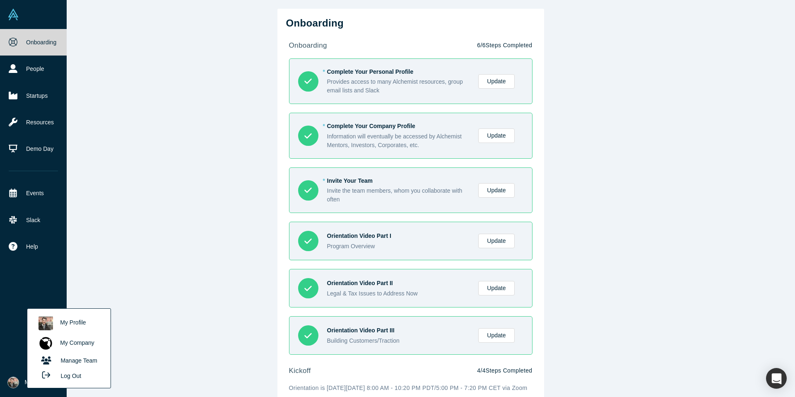 The height and width of the screenshot is (397, 795). What do you see at coordinates (13, 14) in the screenshot?
I see `img: Alchemist Vault Logo` at bounding box center [13, 14].